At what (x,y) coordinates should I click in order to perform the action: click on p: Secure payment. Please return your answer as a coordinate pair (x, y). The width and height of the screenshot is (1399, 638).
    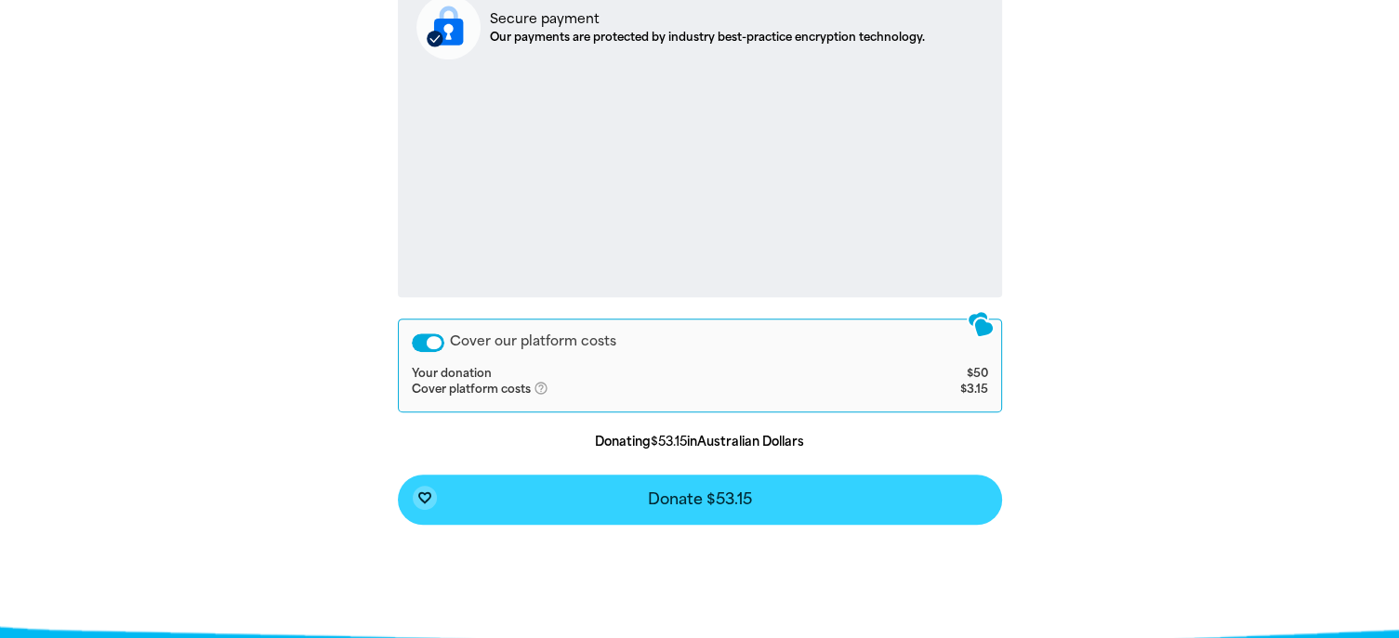
    Looking at the image, I should click on (707, 19).